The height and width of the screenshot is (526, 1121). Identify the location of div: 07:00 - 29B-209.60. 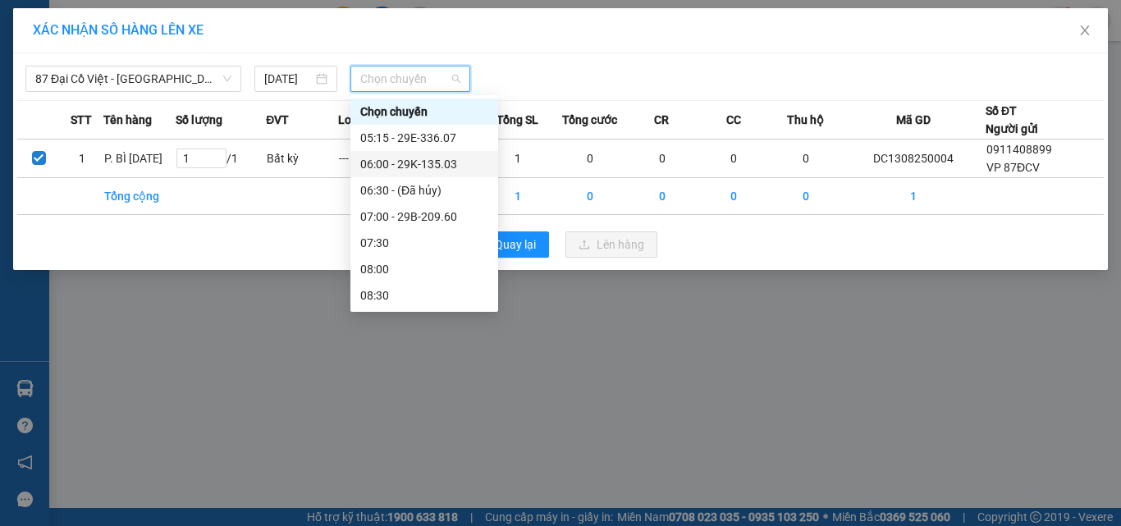
(424, 217).